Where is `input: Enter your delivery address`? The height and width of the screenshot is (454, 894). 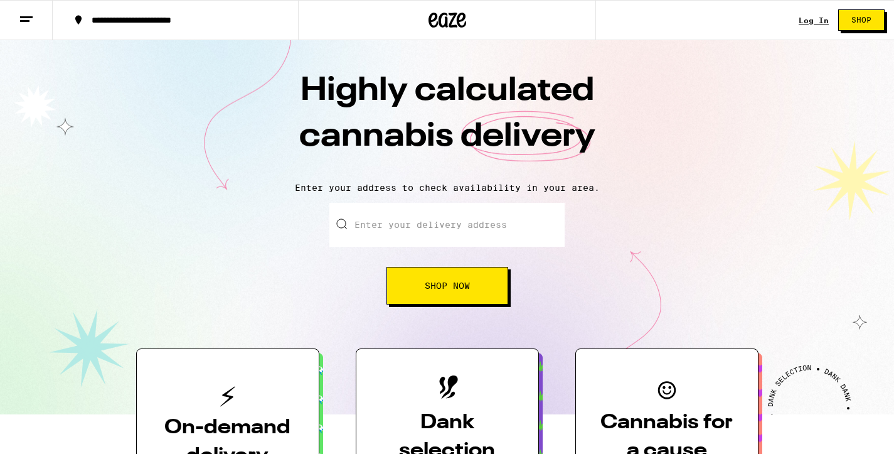 input: Enter your delivery address is located at coordinates (447, 225).